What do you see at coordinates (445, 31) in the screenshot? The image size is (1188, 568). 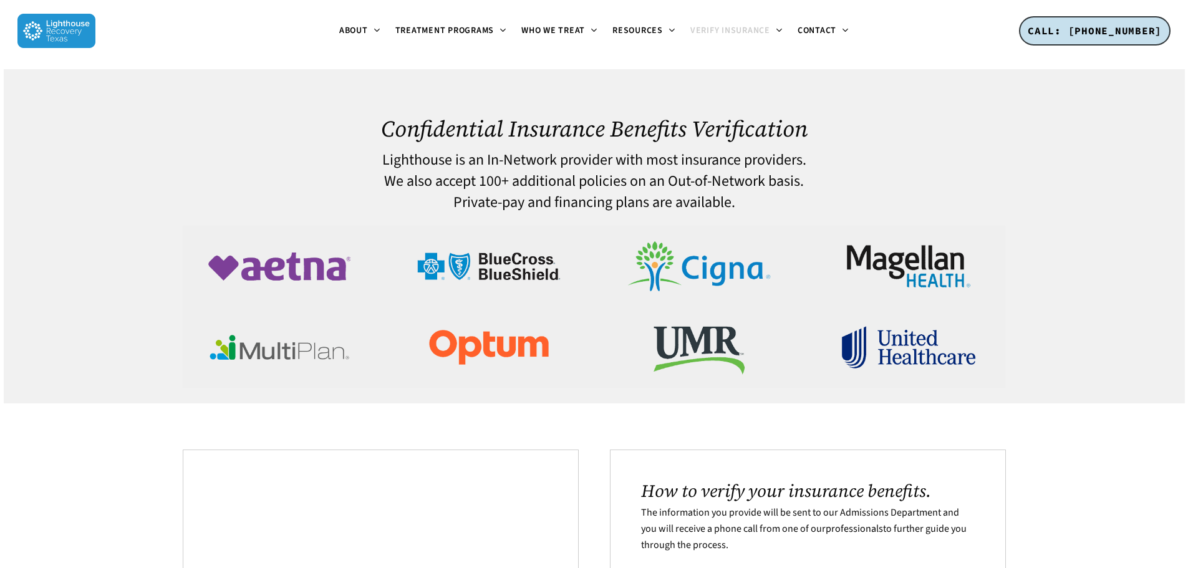 I see `span: Treatment Programs` at bounding box center [445, 31].